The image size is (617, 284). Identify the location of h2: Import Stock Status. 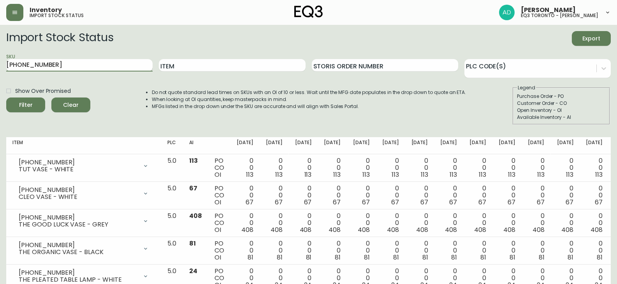
(60, 39).